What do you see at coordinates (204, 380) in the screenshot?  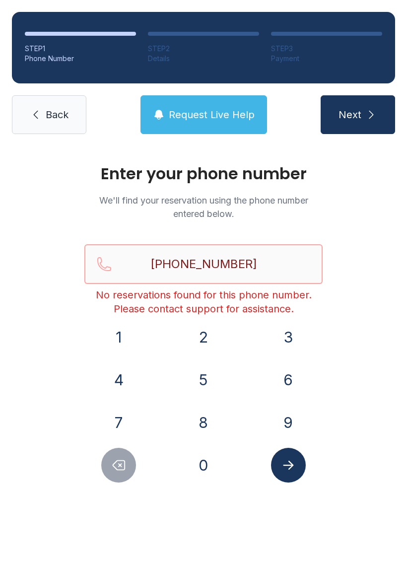 I see `button: 5` at bounding box center [204, 380].